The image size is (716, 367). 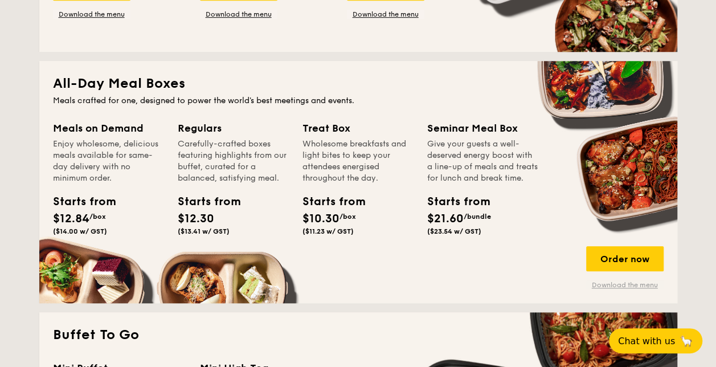 I want to click on div: Give your guests a well-deserved energy boost with a line-up of meals and treats for lunch and br..., so click(x=483, y=161).